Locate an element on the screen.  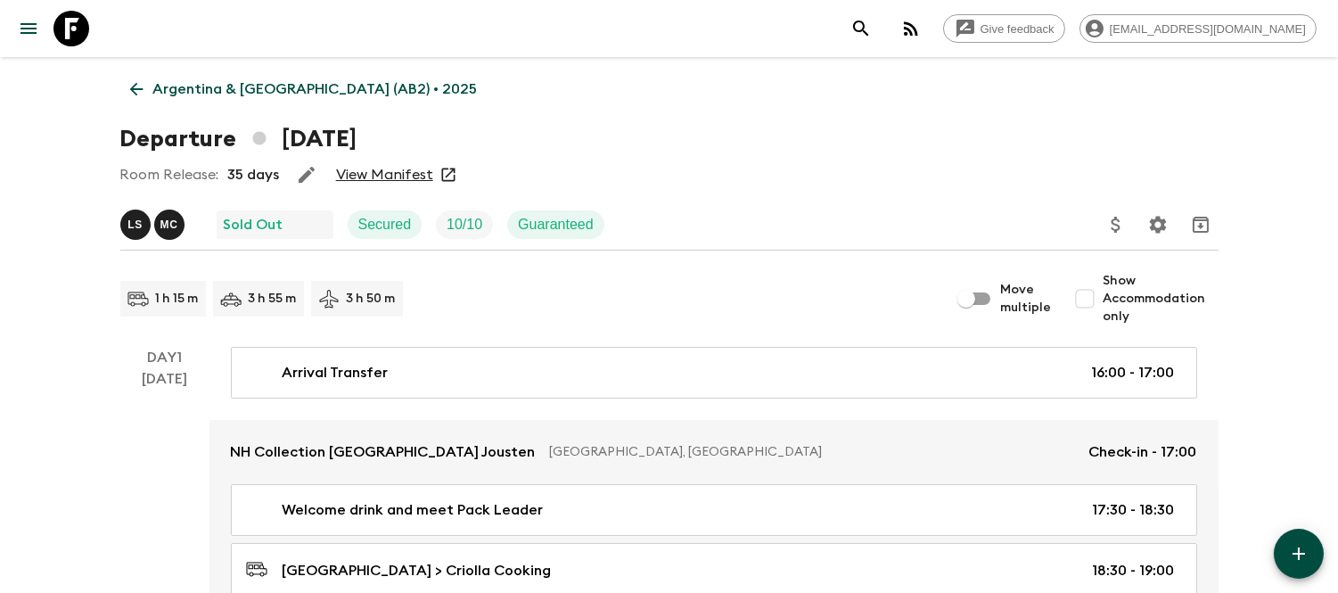
p: 1 h 15 m is located at coordinates (177, 299).